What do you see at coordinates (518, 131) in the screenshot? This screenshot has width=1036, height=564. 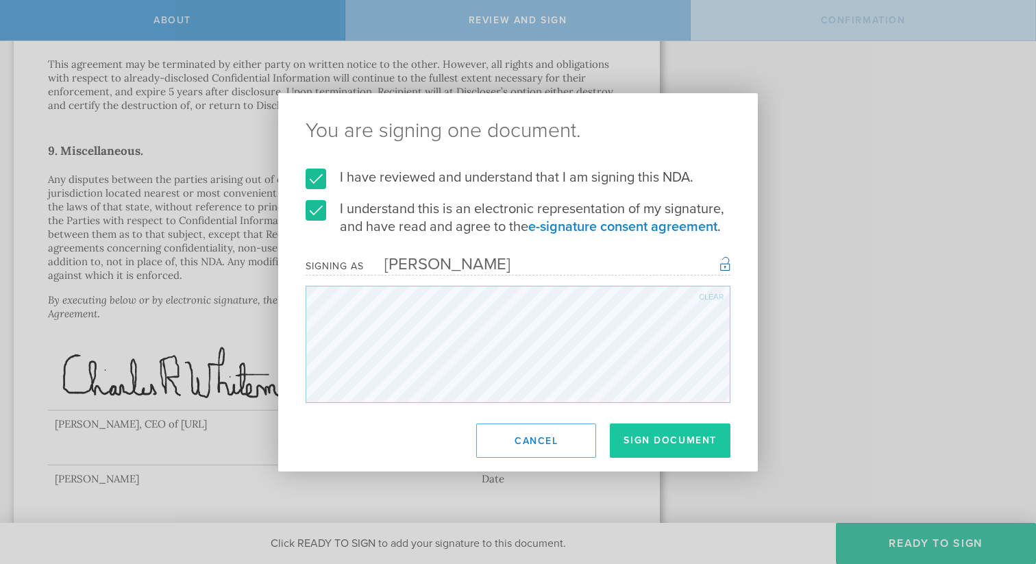 I see `ng-pluralize: You are signing one document.` at bounding box center [518, 131].